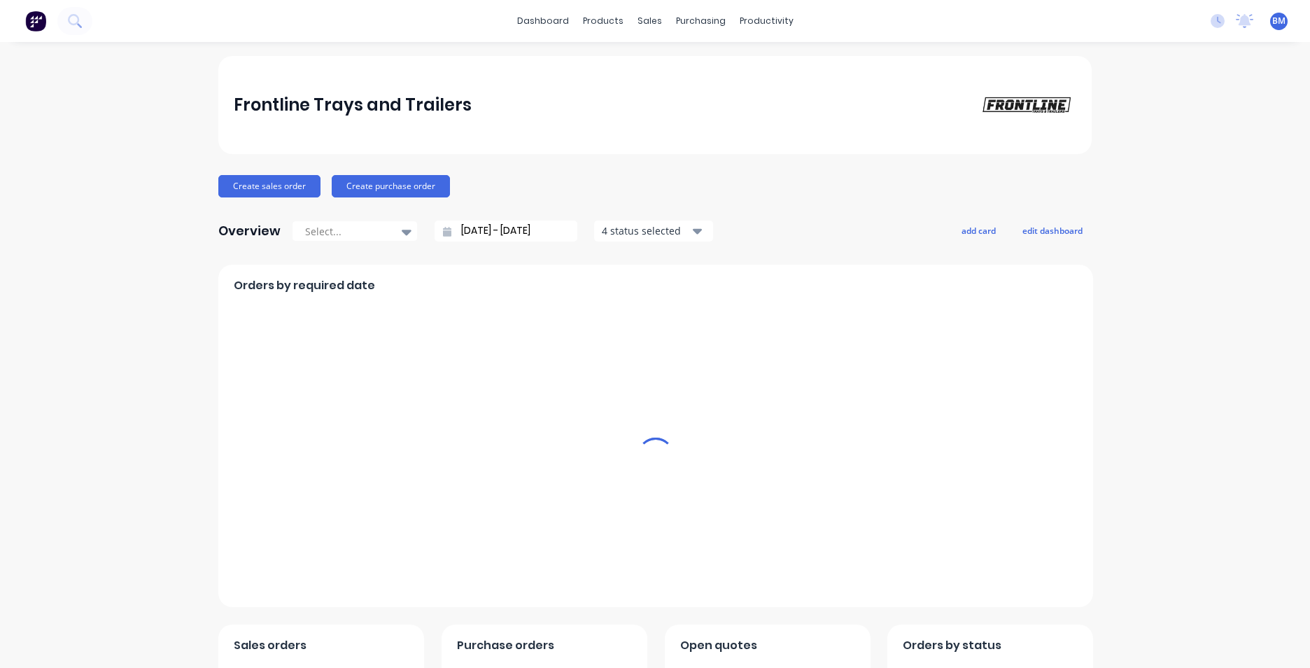 Image resolution: width=1310 pixels, height=668 pixels. What do you see at coordinates (1279, 21) in the screenshot?
I see `span: BM` at bounding box center [1279, 21].